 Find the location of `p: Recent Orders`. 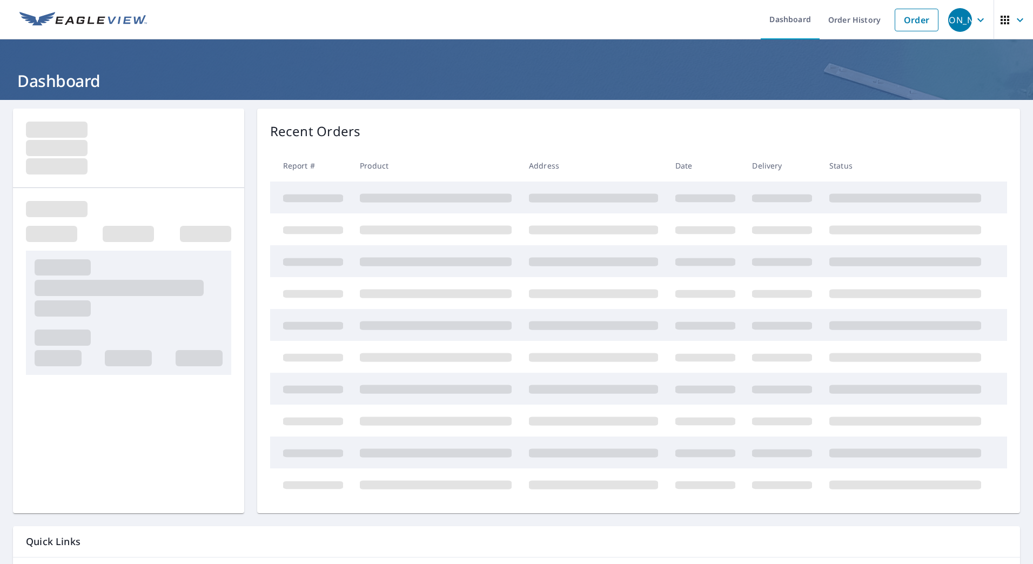

p: Recent Orders is located at coordinates (316, 131).